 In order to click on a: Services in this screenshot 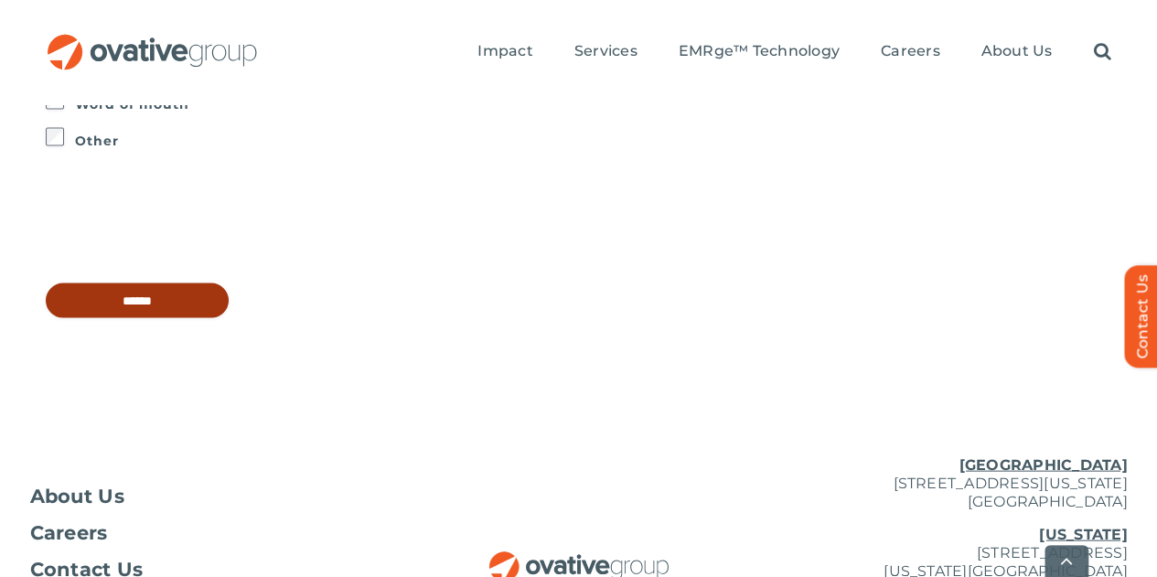, I will do `click(605, 52)`.